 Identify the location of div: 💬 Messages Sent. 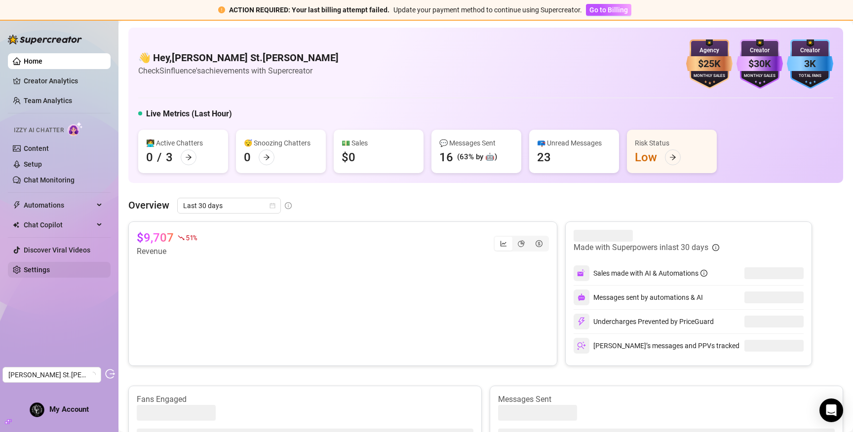
(476, 143).